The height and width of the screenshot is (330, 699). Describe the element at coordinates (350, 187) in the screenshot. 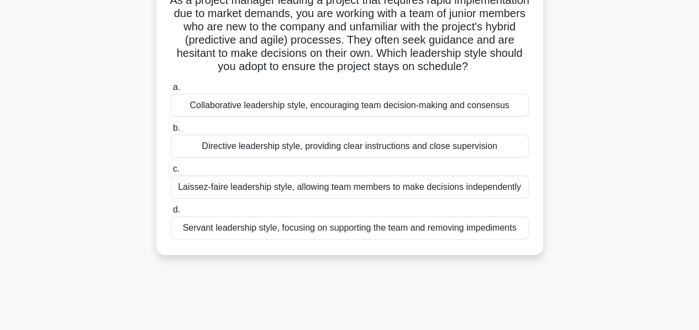

I see `div: Laissez-faire leadership style, allowing team members to make decisions independently` at that location.